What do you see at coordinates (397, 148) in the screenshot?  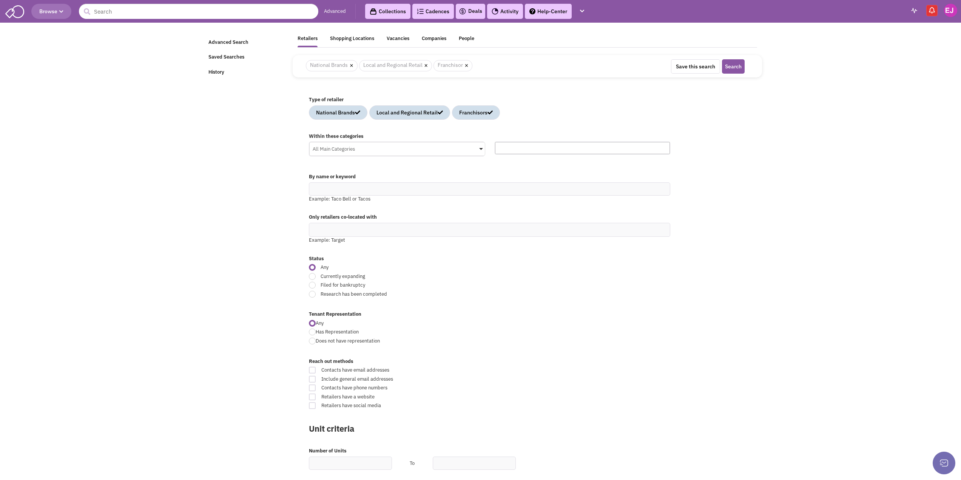 I see `div: All Main Categories` at bounding box center [397, 148].